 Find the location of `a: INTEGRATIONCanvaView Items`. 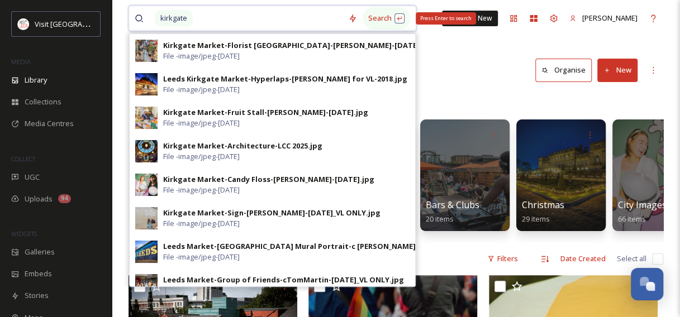

a: INTEGRATIONCanvaView Items is located at coordinates (177, 173).